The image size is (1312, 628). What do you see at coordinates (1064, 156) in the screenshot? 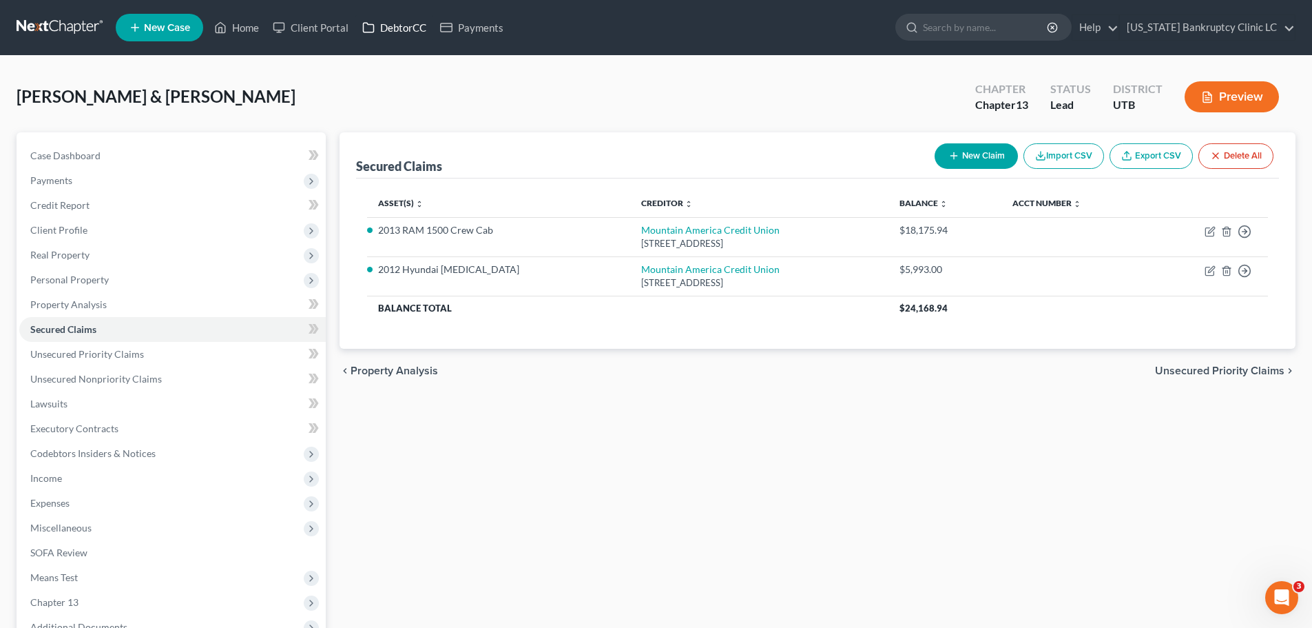
I see `button: Import CSV` at bounding box center [1064, 156].